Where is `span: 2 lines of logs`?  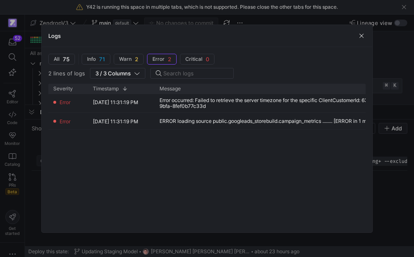 span: 2 lines of logs is located at coordinates (67, 73).